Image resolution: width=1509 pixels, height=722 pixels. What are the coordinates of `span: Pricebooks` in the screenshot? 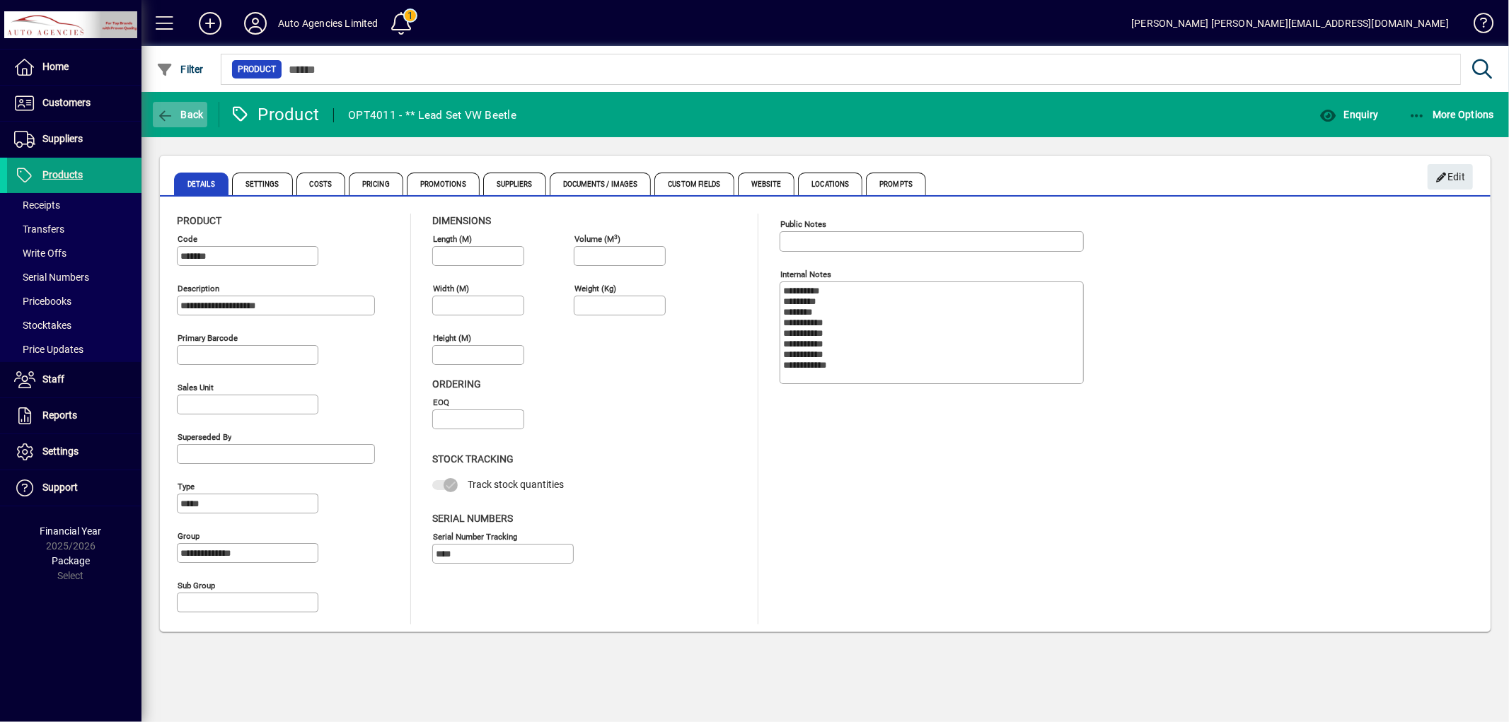 It's located at (42, 301).